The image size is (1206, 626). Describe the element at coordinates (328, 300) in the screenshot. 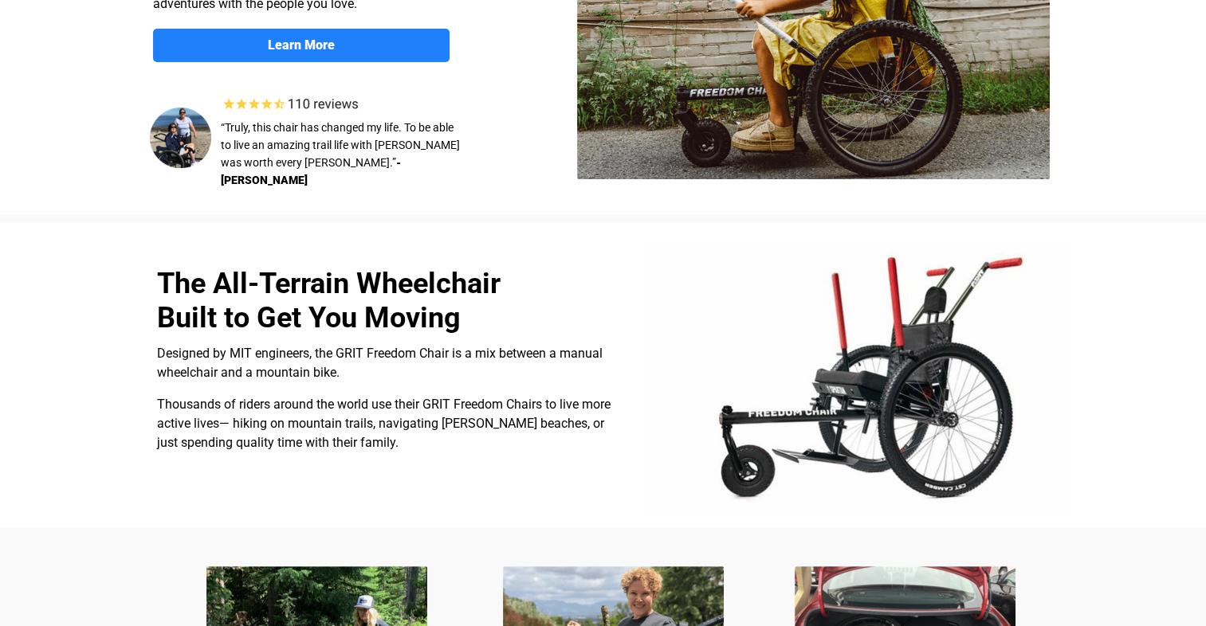

I see `span: The All-Terrain Wheelchair Built to Get You Moving` at that location.